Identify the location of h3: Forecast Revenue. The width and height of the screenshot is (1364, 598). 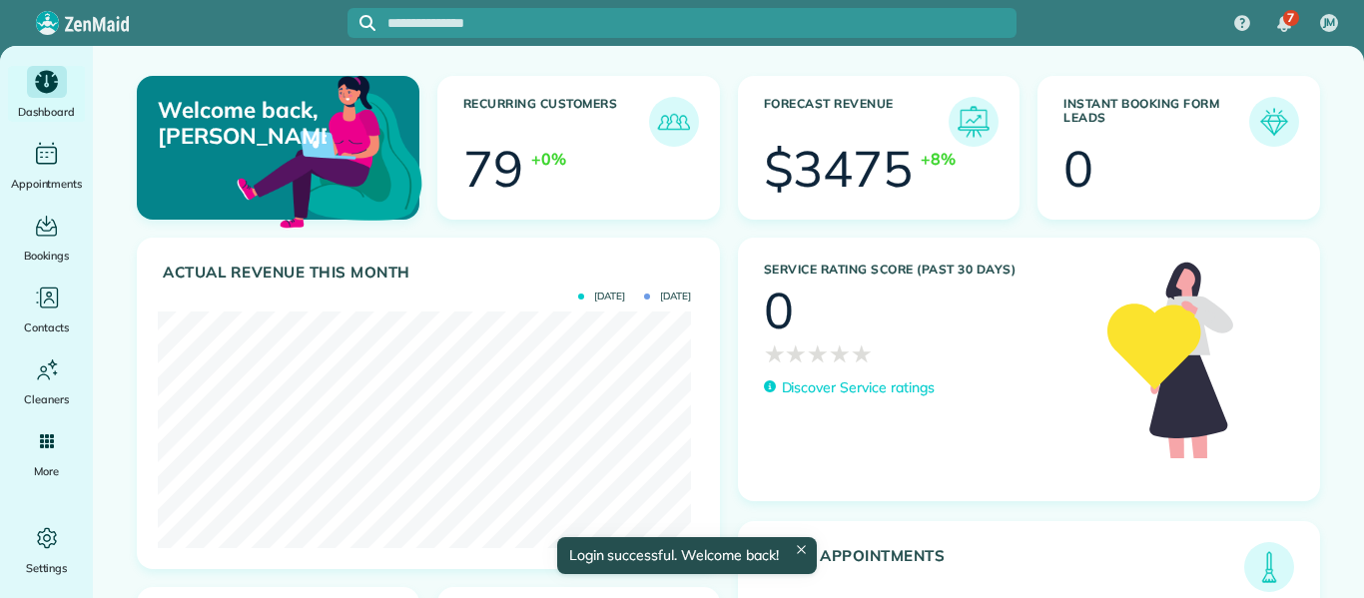
(857, 122).